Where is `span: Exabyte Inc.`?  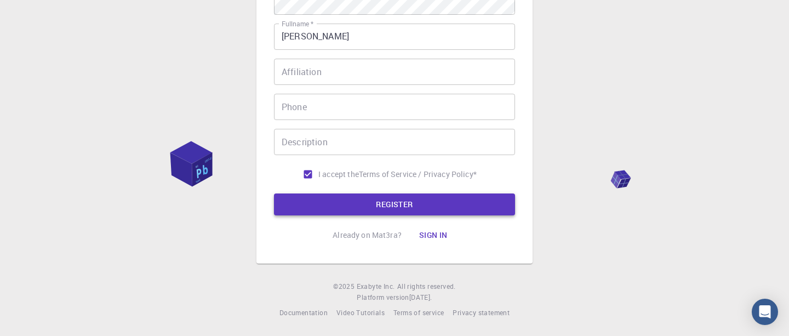
span: Exabyte Inc. is located at coordinates (376, 286).